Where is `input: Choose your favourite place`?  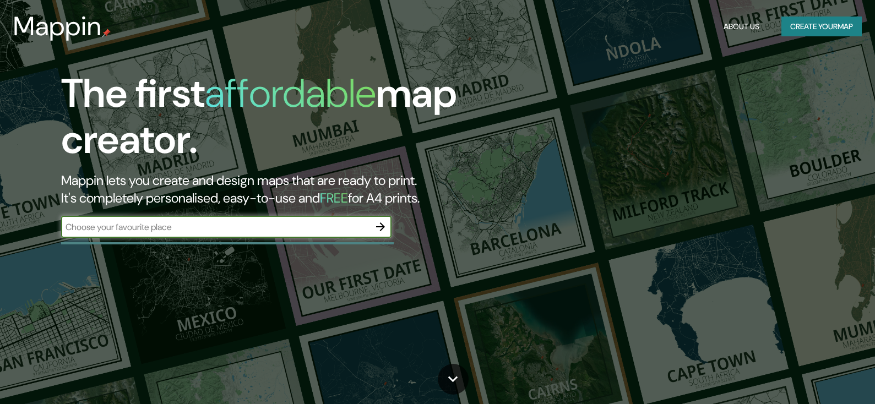 input: Choose your favourite place is located at coordinates (215, 227).